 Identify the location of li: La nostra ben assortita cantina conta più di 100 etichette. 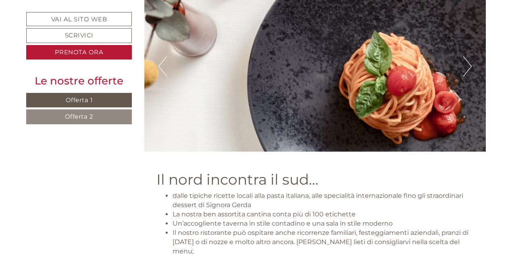
(323, 215).